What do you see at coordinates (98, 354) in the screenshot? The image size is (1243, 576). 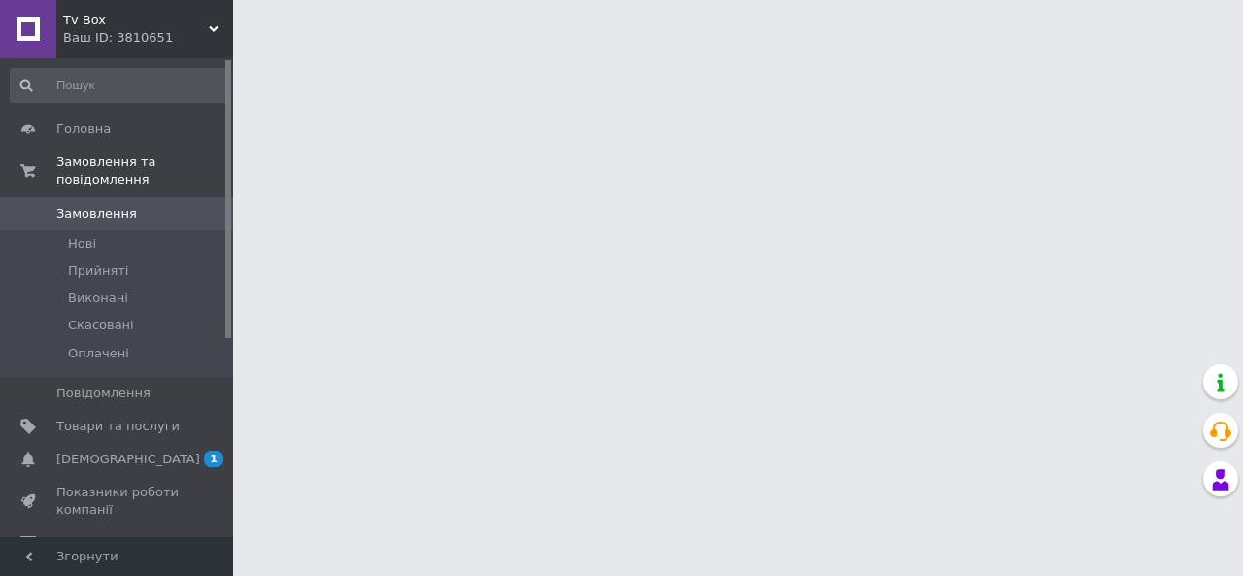 I see `span: Оплачені` at bounding box center [98, 354].